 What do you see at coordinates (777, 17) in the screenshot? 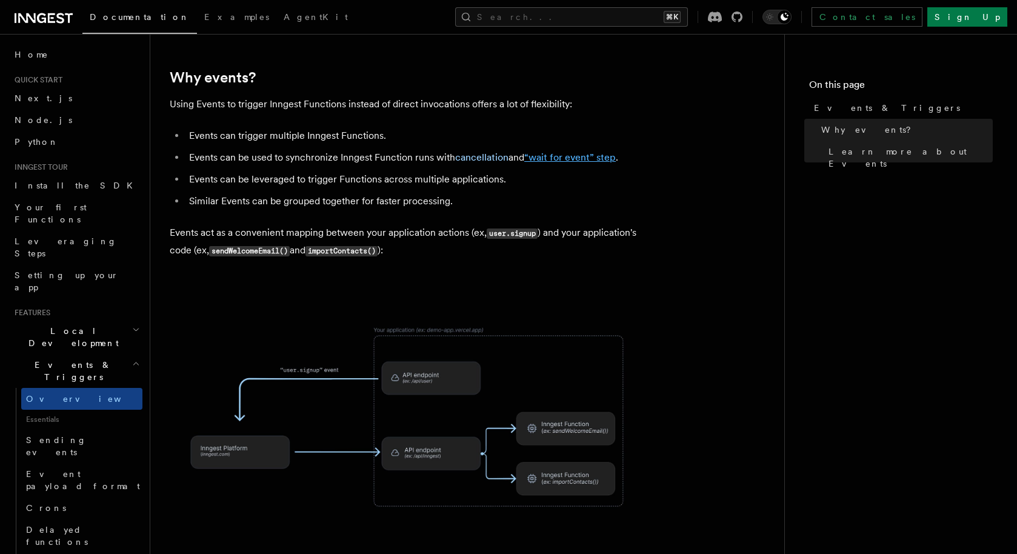
I see `button: Toggle dark mode` at bounding box center [777, 17].